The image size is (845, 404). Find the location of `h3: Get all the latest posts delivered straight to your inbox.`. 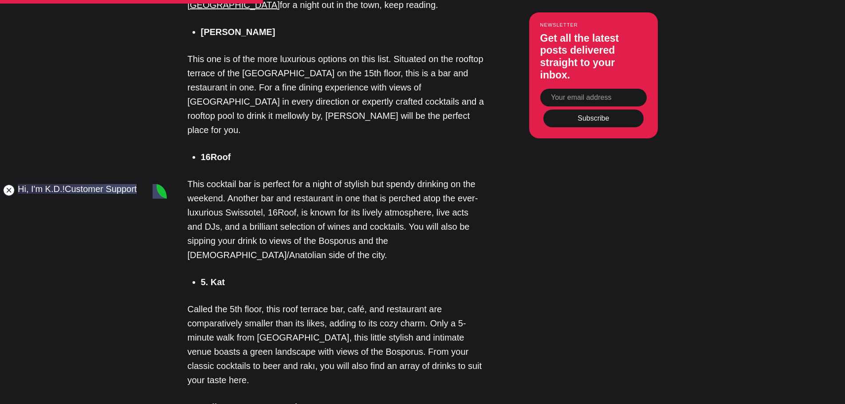

h3: Get all the latest posts delivered straight to your inbox. is located at coordinates (593, 56).